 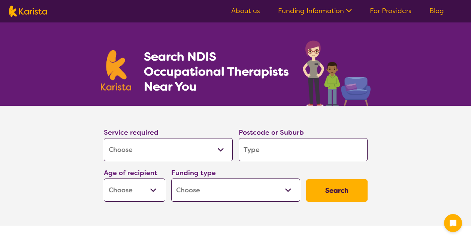 I want to click on input: Type, so click(x=303, y=150).